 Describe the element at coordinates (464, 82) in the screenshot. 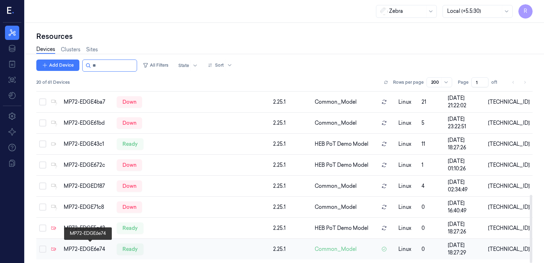

I see `span: Page` at that location.